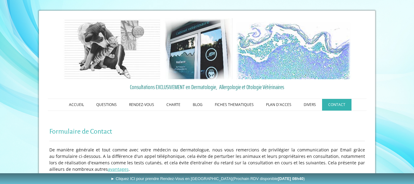  I want to click on span: De manière générale et tout comme avec votre médecin ou dermatologue, nous vous remercions de pri..., so click(207, 159).